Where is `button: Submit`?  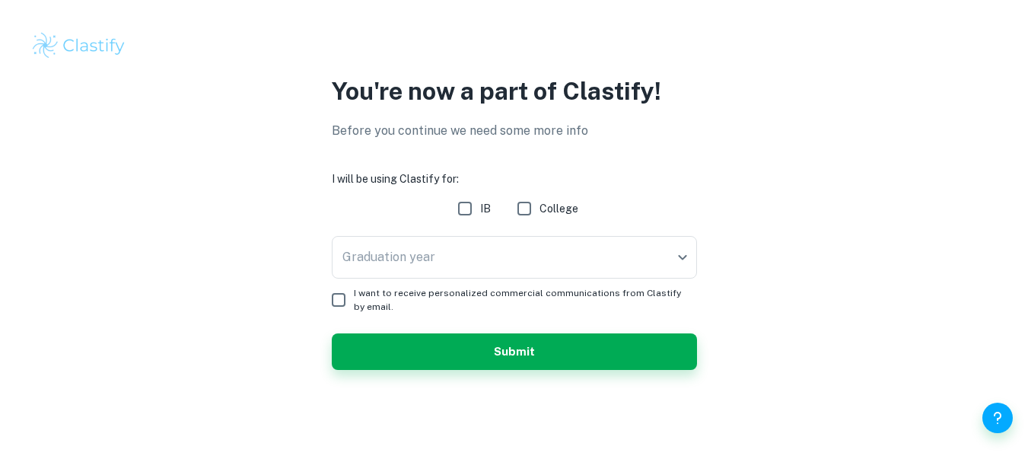
button: Submit is located at coordinates (514, 351).